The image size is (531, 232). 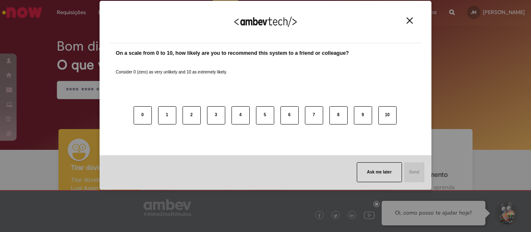 I want to click on button: 5, so click(x=265, y=115).